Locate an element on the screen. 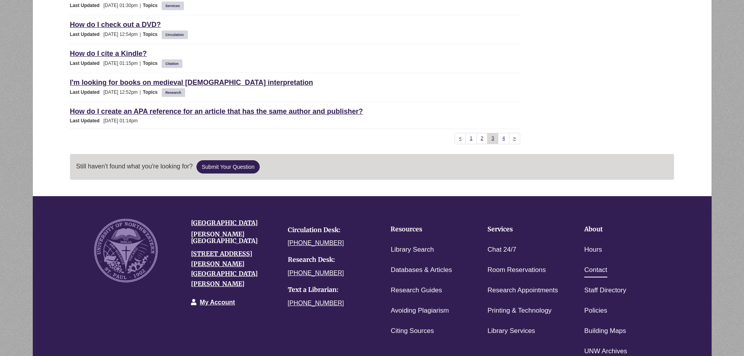 This screenshot has width=744, height=356. a: Databases & Articles is located at coordinates (421, 270).